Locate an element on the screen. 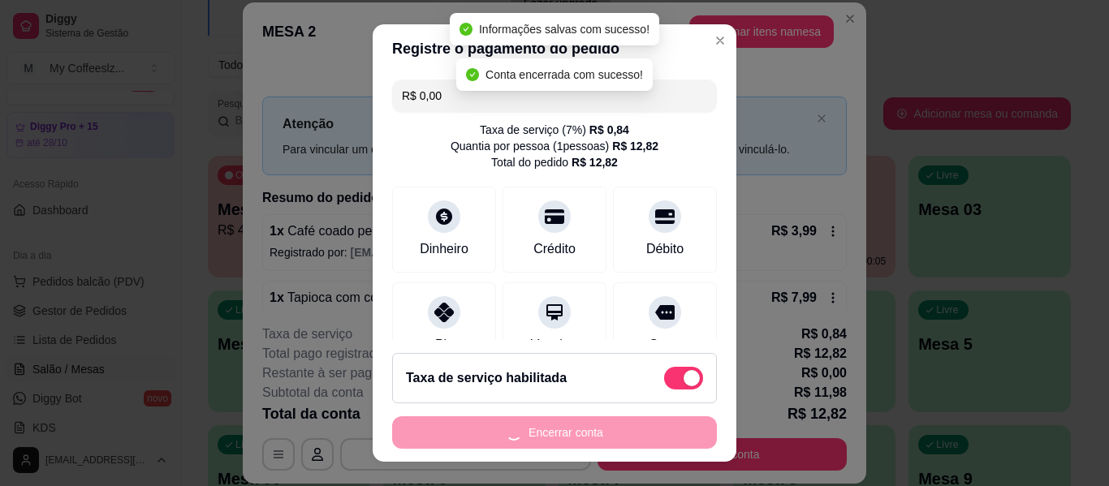 This screenshot has height=486, width=1109. div: R$ 0,84 is located at coordinates (609, 130).